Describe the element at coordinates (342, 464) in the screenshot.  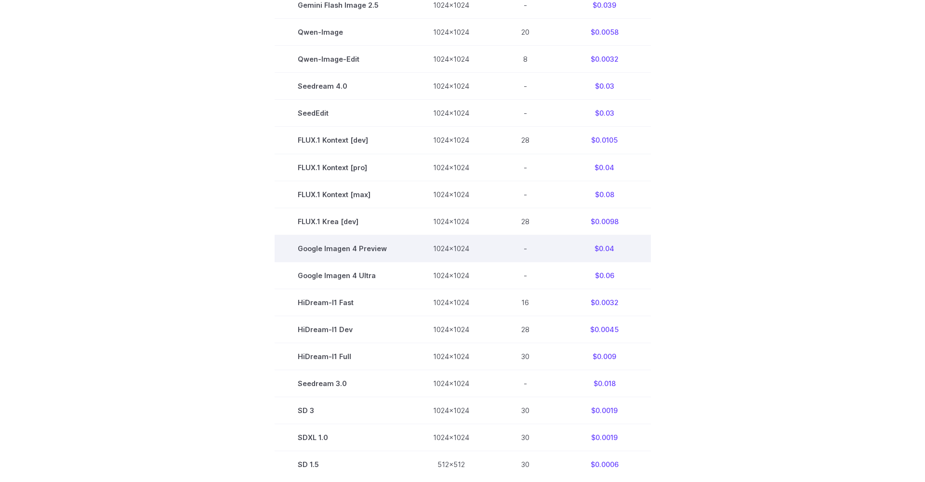
I see `td: SD 1.5` at that location.